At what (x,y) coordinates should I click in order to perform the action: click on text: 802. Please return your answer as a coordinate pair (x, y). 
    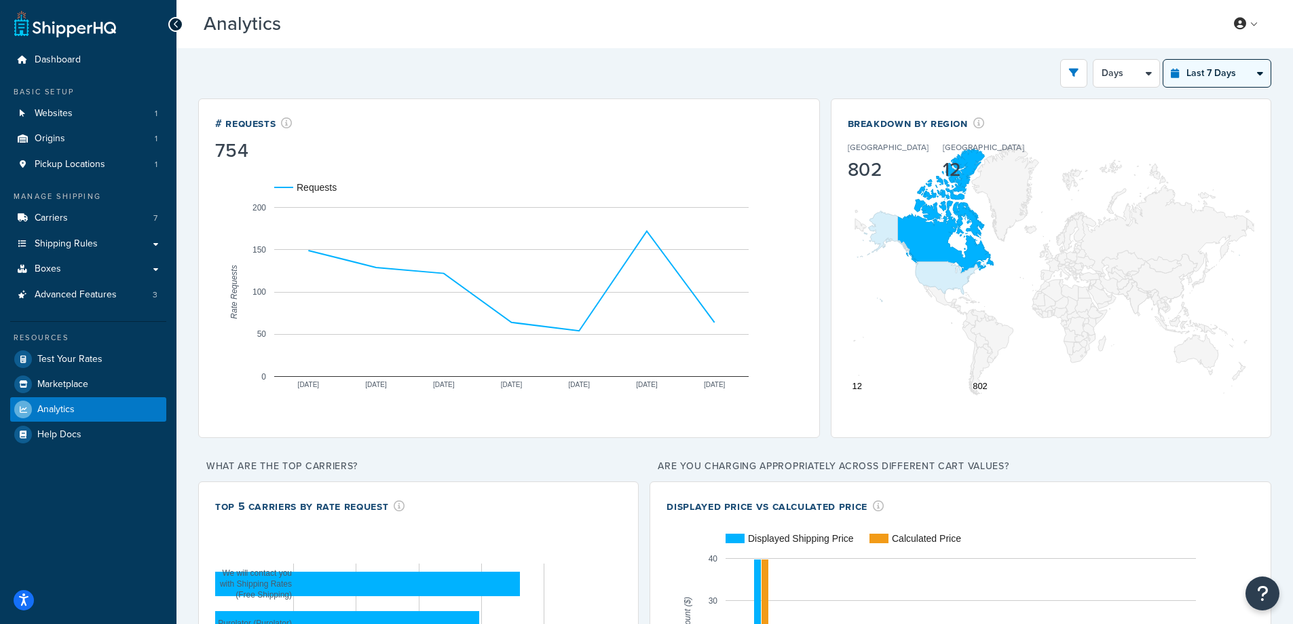
    Looking at the image, I should click on (980, 385).